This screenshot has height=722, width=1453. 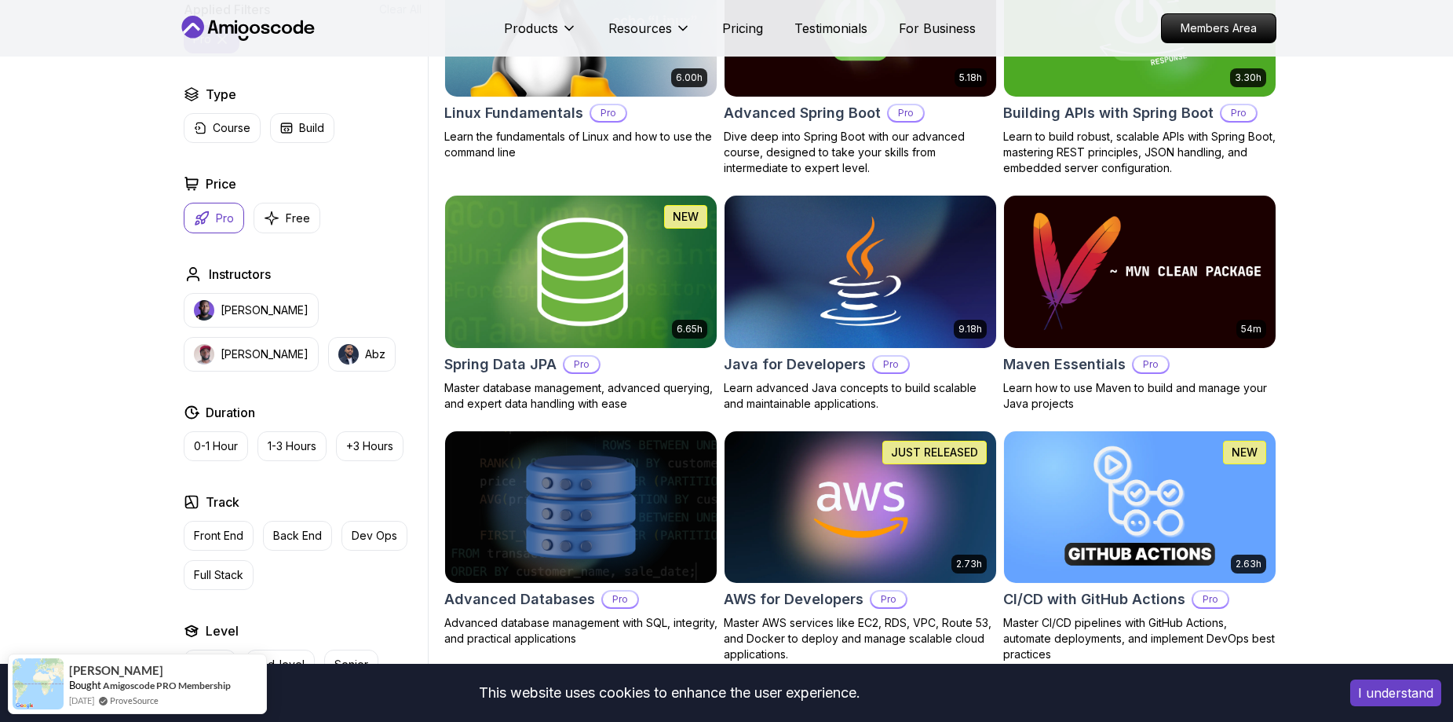 What do you see at coordinates (970, 78) in the screenshot?
I see `p: 5.18h` at bounding box center [970, 78].